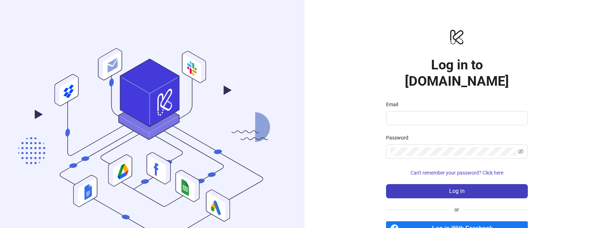 This screenshot has height=228, width=609. Describe the element at coordinates (457, 173) in the screenshot. I see `button: Can't remember your password? Click here` at that location.